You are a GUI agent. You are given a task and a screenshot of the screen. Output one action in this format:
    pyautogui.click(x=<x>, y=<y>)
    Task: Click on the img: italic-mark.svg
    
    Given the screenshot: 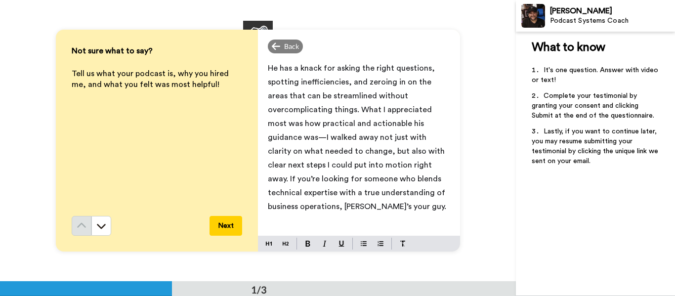 What is the action you would take?
    pyautogui.click(x=325, y=244)
    